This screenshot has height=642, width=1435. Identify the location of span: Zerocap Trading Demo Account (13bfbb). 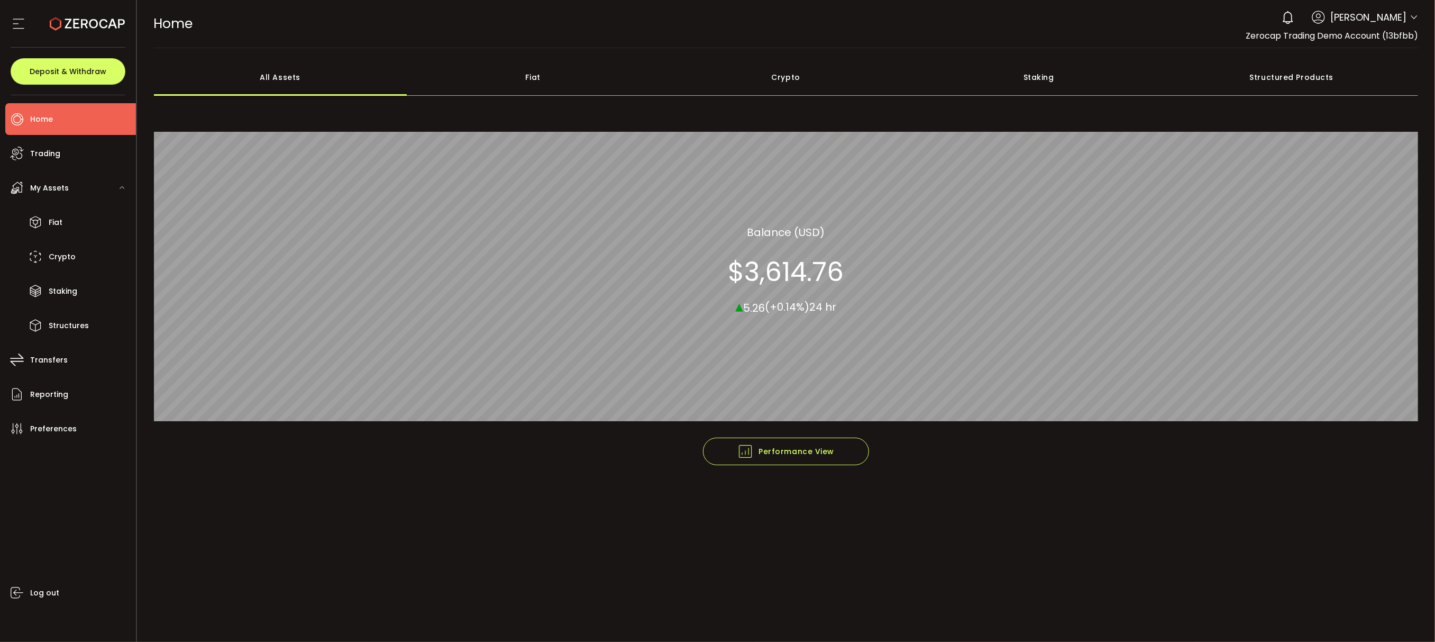
(1332, 35).